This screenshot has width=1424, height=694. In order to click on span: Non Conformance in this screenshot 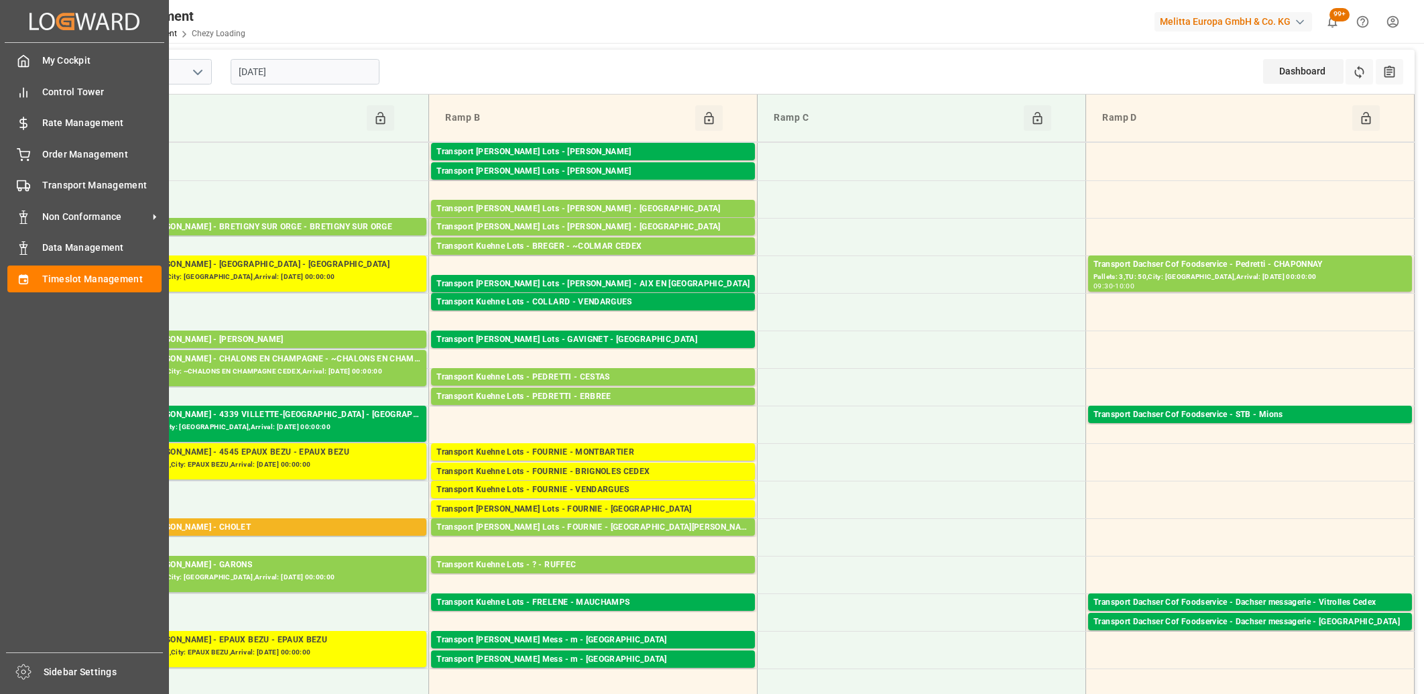, I will do `click(95, 217)`.